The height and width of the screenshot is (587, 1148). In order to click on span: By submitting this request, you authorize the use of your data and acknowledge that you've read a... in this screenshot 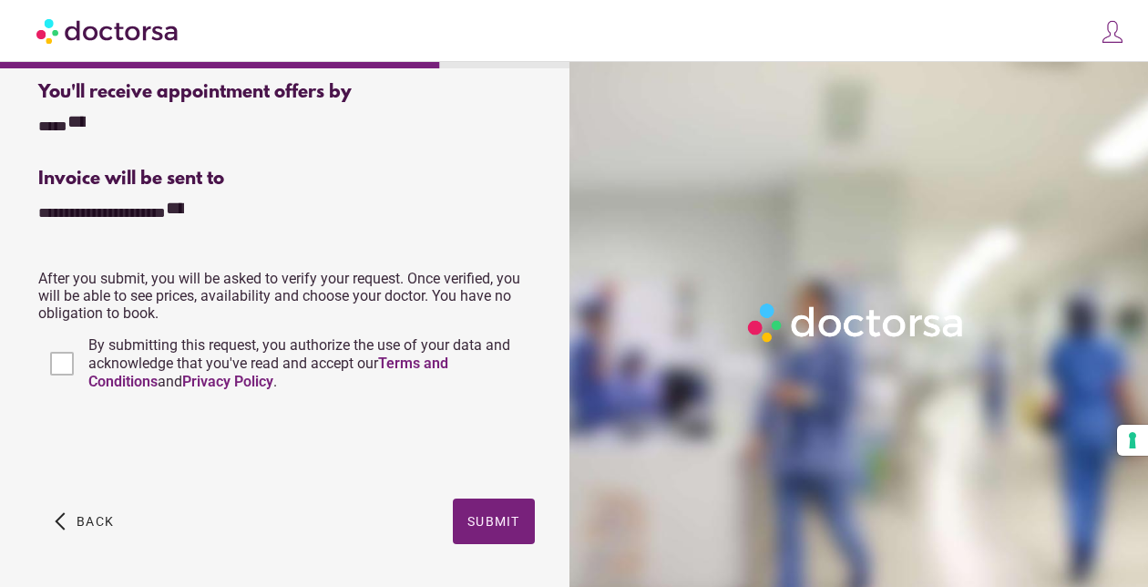, I will do `click(299, 363)`.